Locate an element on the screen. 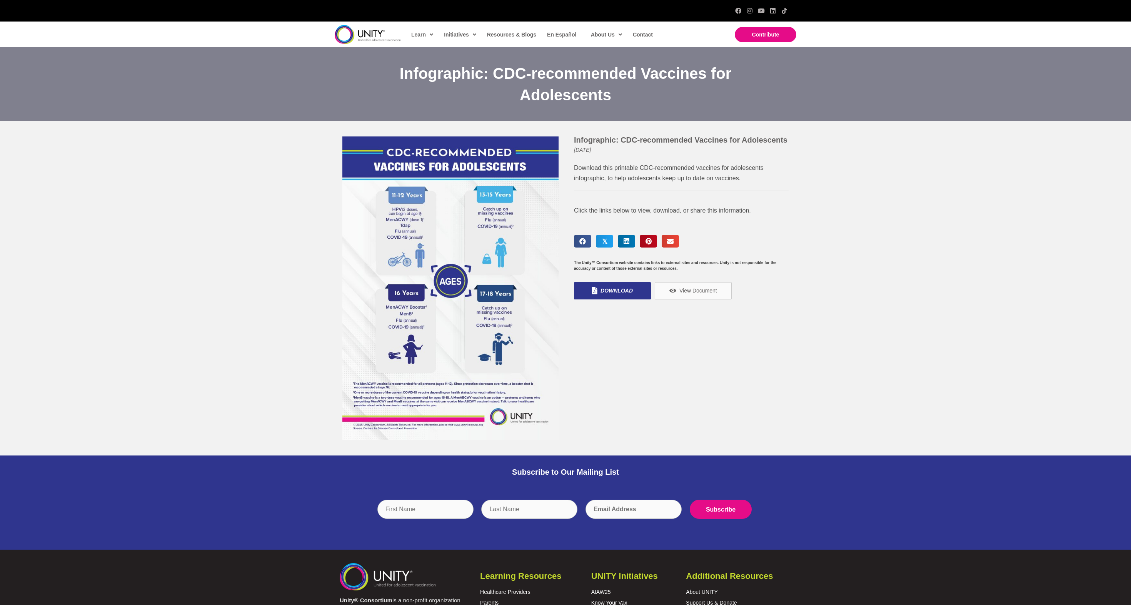 The image size is (1131, 605). span: Resources & Blogs is located at coordinates (512, 35).